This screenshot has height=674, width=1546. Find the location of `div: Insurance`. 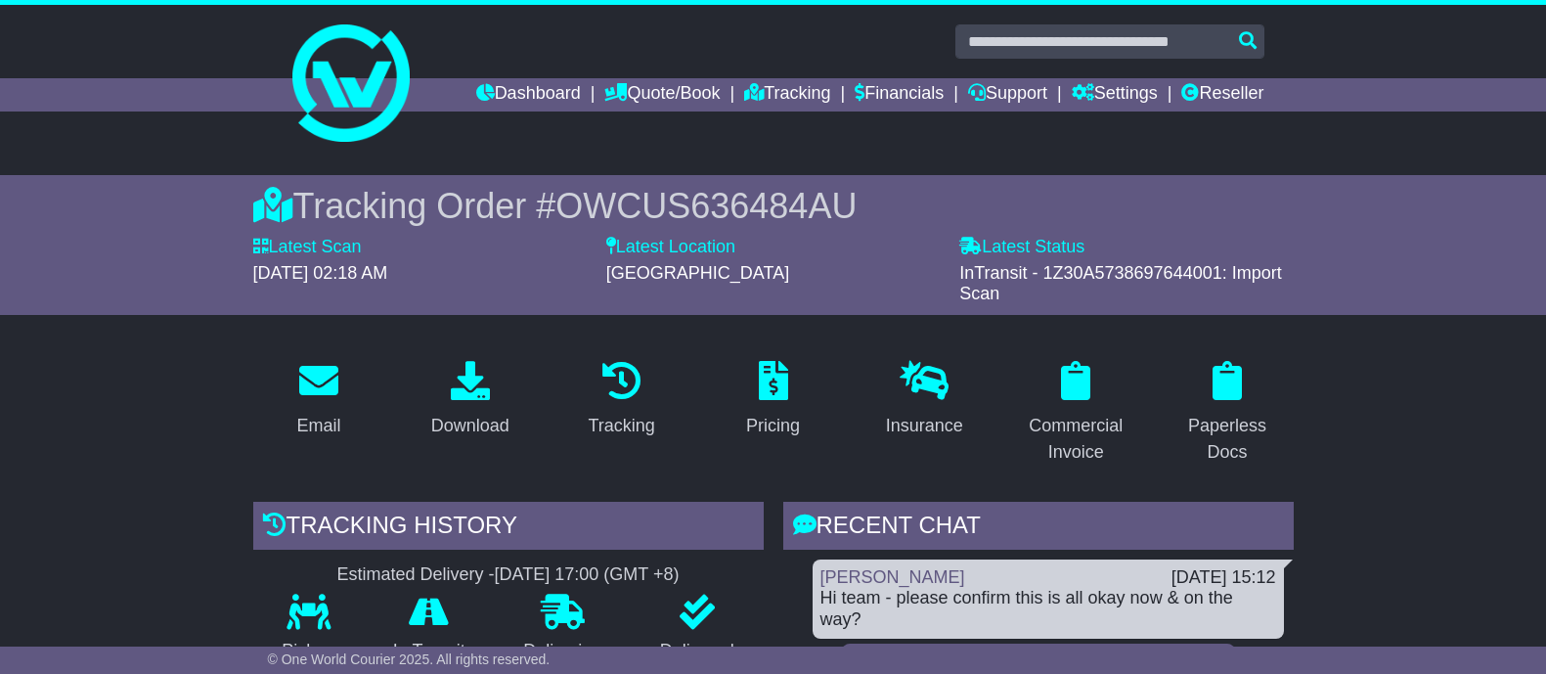

div: Insurance is located at coordinates (924, 425).